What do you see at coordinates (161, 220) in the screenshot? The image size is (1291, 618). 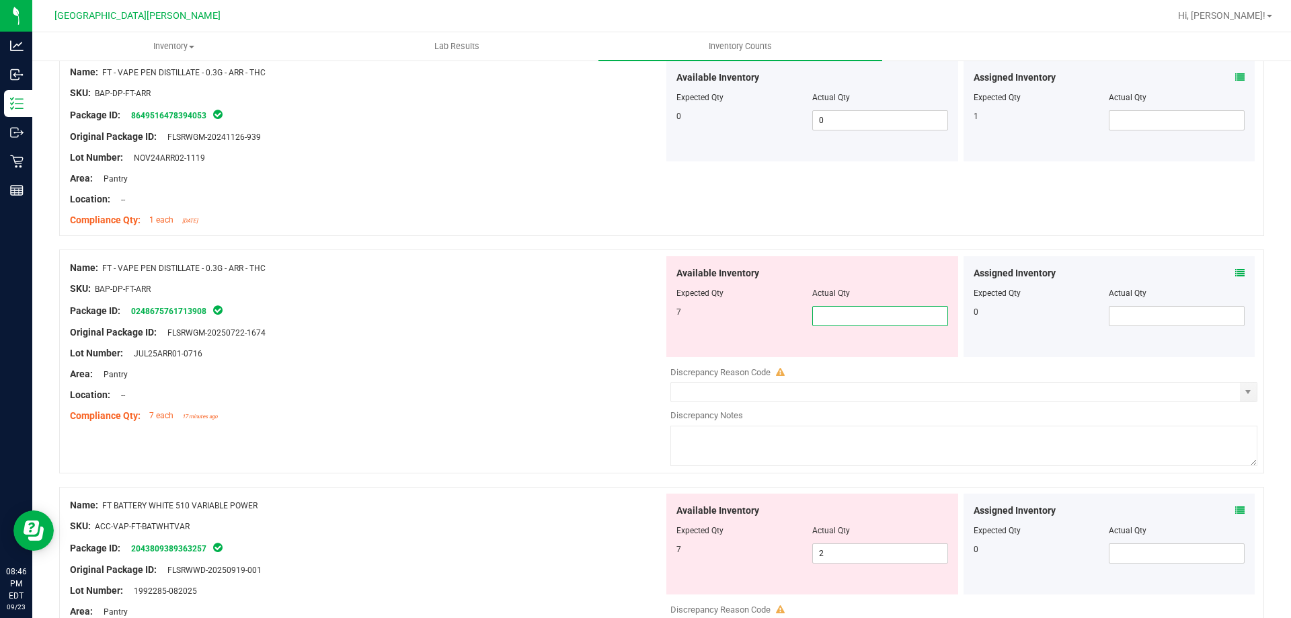 I see `span: 1 each` at bounding box center [161, 220].